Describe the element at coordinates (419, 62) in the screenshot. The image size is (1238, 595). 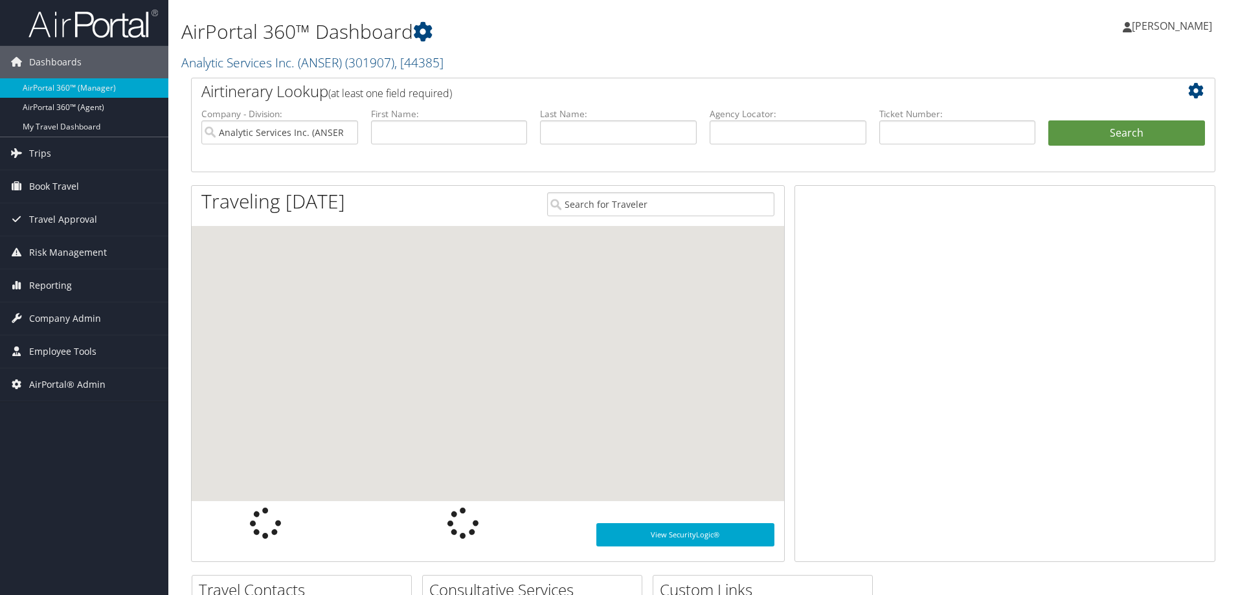
I see `span: , [ 44385 ]` at that location.